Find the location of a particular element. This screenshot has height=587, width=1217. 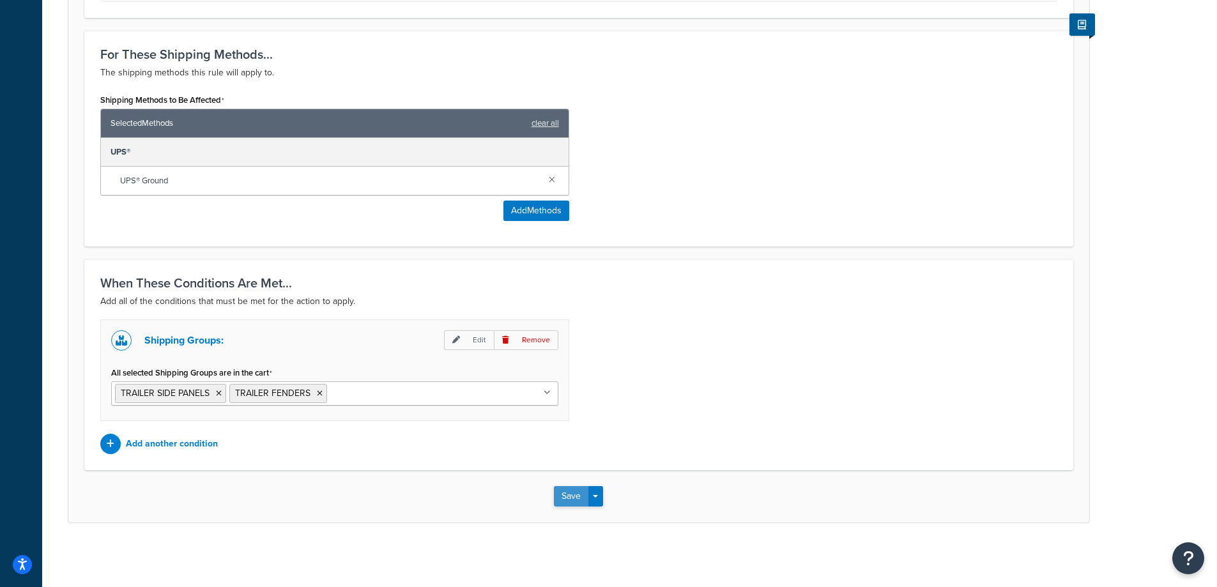

p: Add all of the conditions that must be met for the action to apply. is located at coordinates (579, 301).